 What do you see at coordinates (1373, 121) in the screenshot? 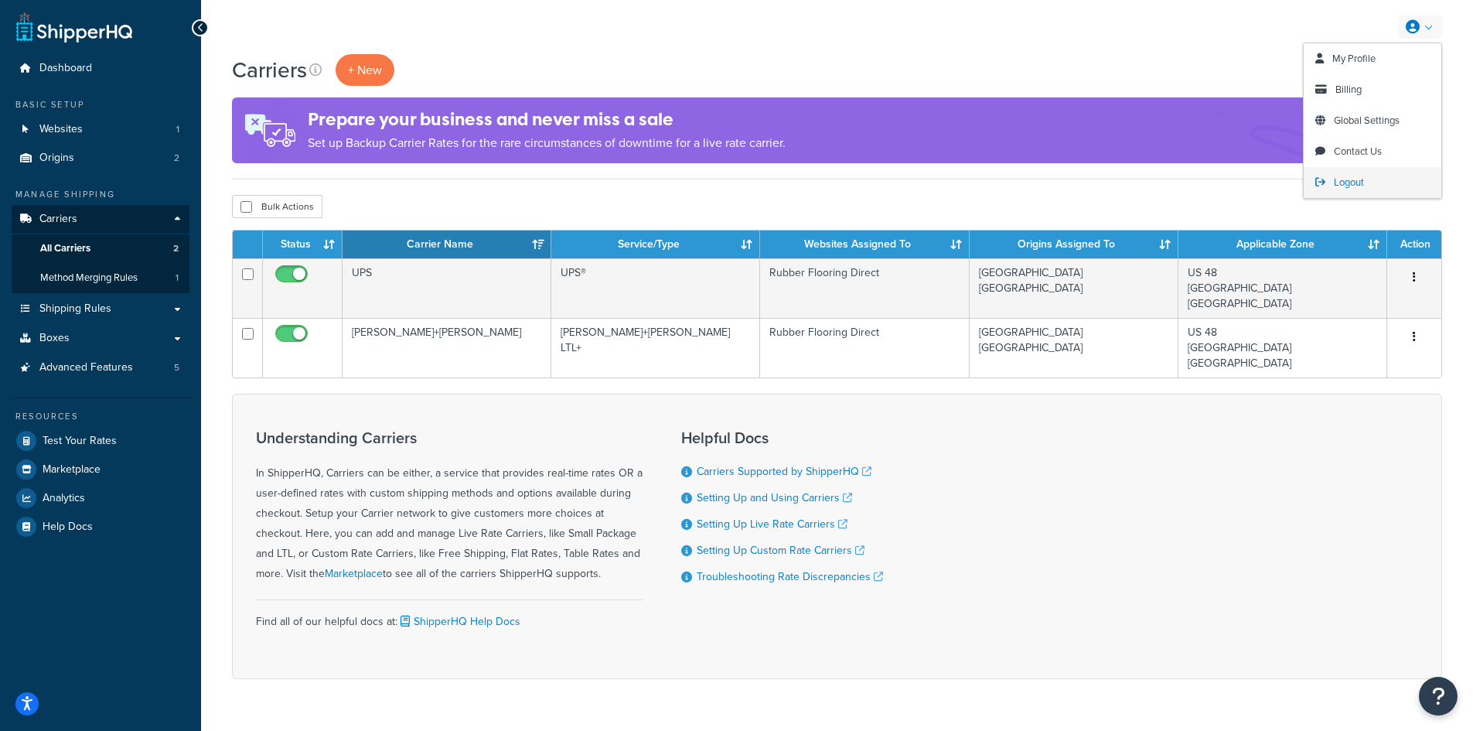
I see `a: Global Settings` at bounding box center [1373, 121].